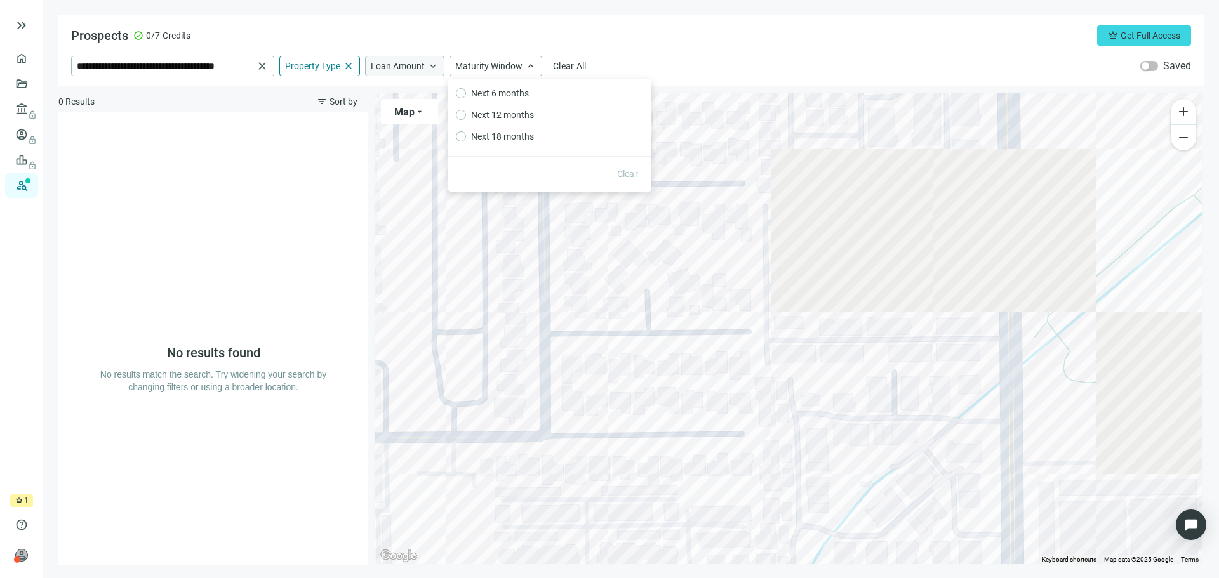 The height and width of the screenshot is (578, 1219). Describe the element at coordinates (502, 137) in the screenshot. I see `span: Next 18 months` at that location.